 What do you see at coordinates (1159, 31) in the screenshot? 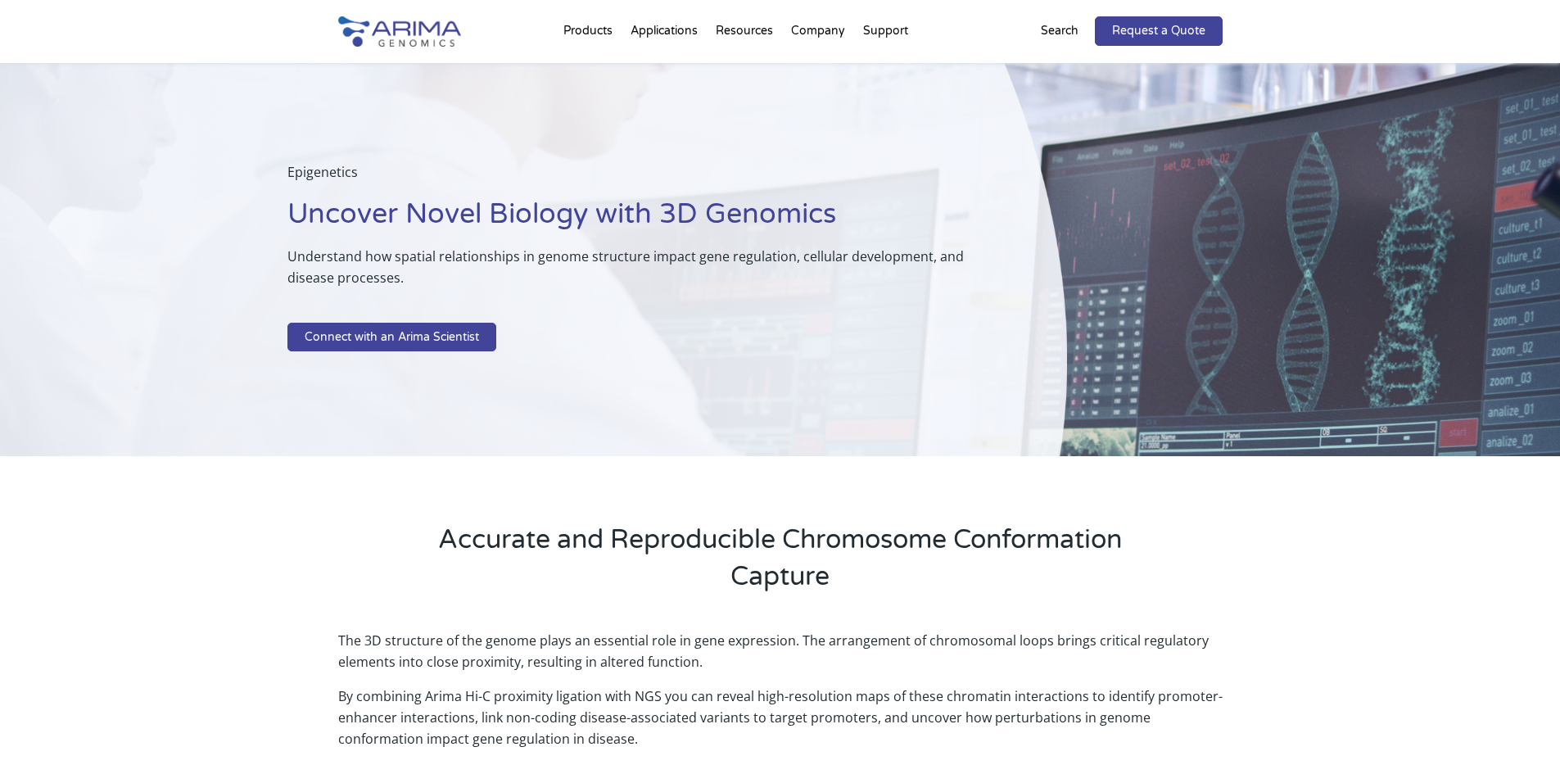
I see `a: Request a Quote` at bounding box center [1159, 31].